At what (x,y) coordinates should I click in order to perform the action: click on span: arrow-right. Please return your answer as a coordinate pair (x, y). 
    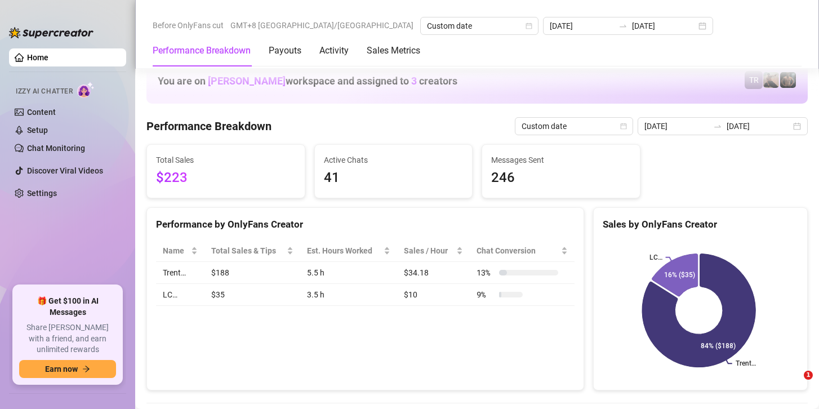
    Looking at the image, I should click on (86, 369).